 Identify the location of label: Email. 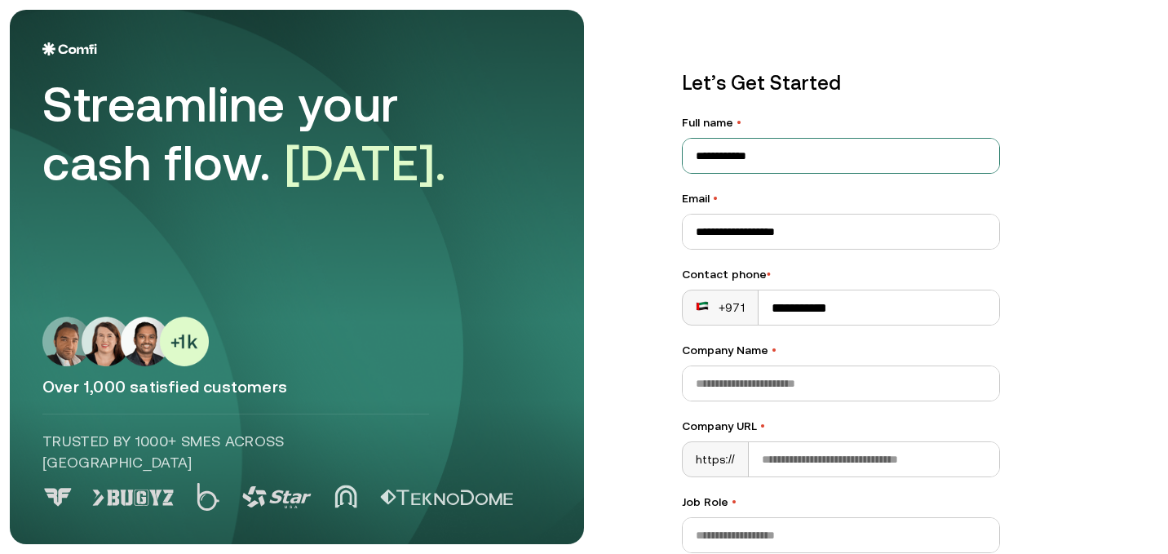
(841, 198).